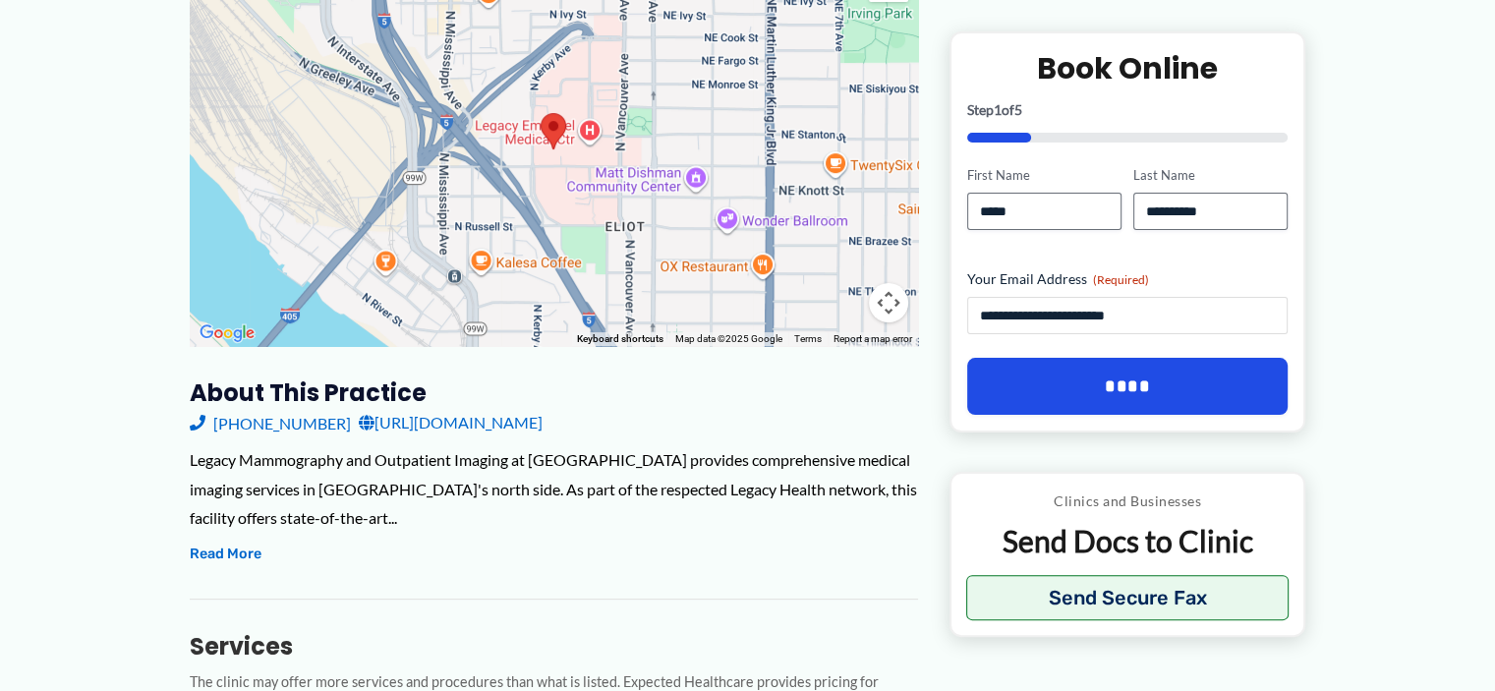  I want to click on label: First Name, so click(1044, 175).